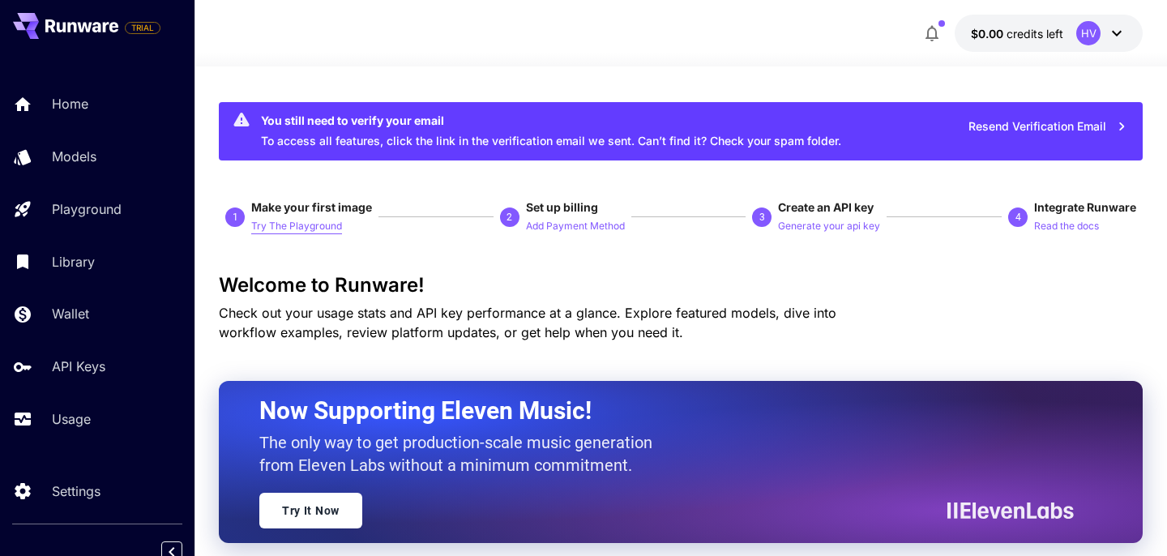  Describe the element at coordinates (681, 285) in the screenshot. I see `h3: Welcome to Runware!` at that location.